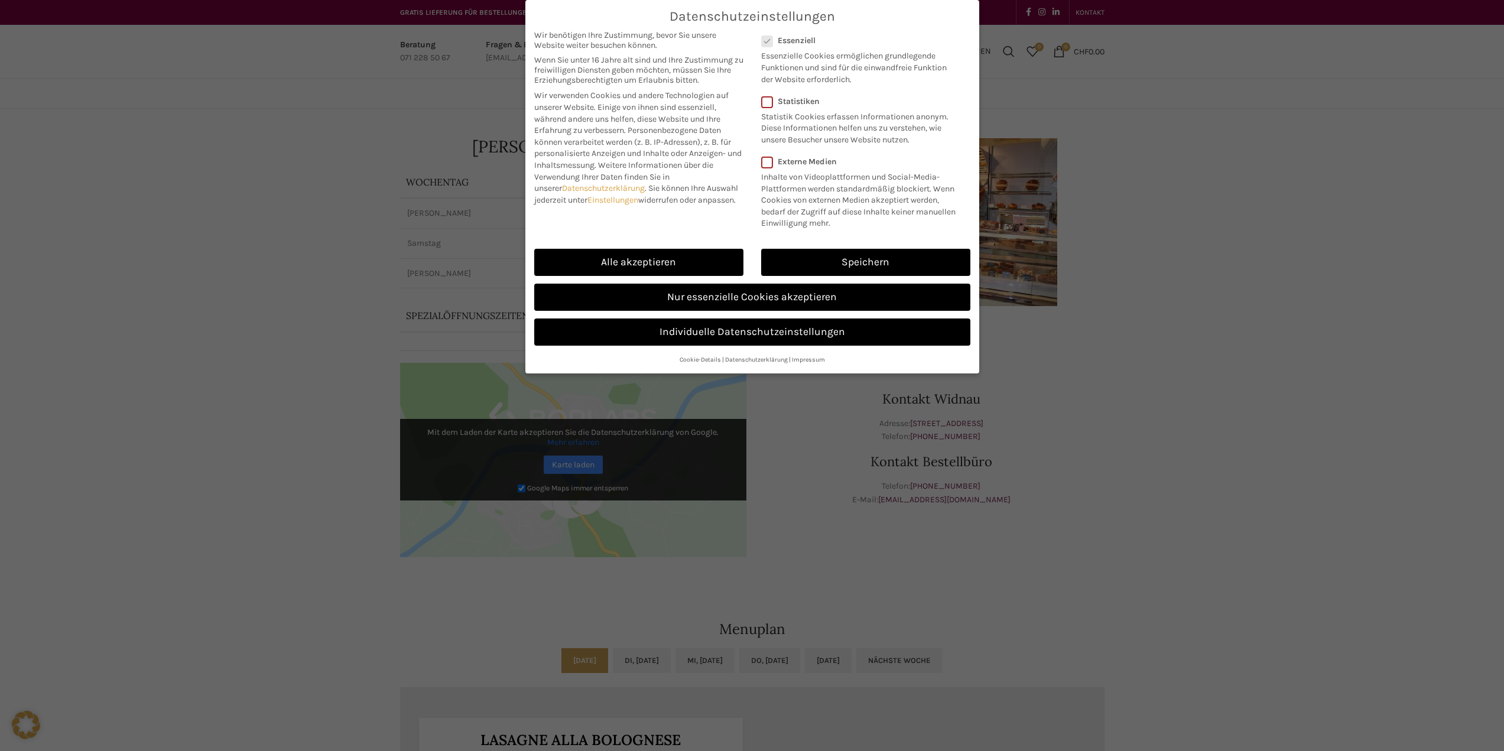  What do you see at coordinates (752, 17) in the screenshot?
I see `span: Datenschutzeinstellungen` at bounding box center [752, 17].